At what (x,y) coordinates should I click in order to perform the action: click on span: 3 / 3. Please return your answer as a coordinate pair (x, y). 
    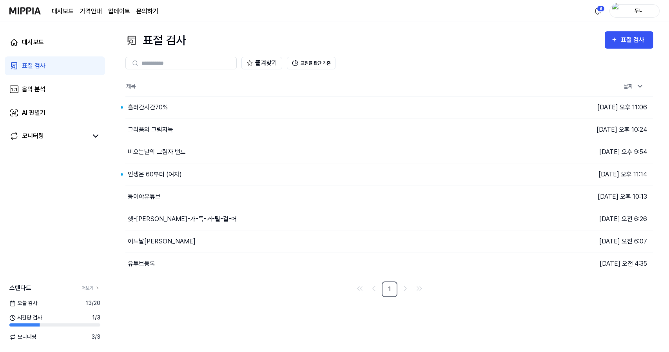
    Looking at the image, I should click on (96, 337).